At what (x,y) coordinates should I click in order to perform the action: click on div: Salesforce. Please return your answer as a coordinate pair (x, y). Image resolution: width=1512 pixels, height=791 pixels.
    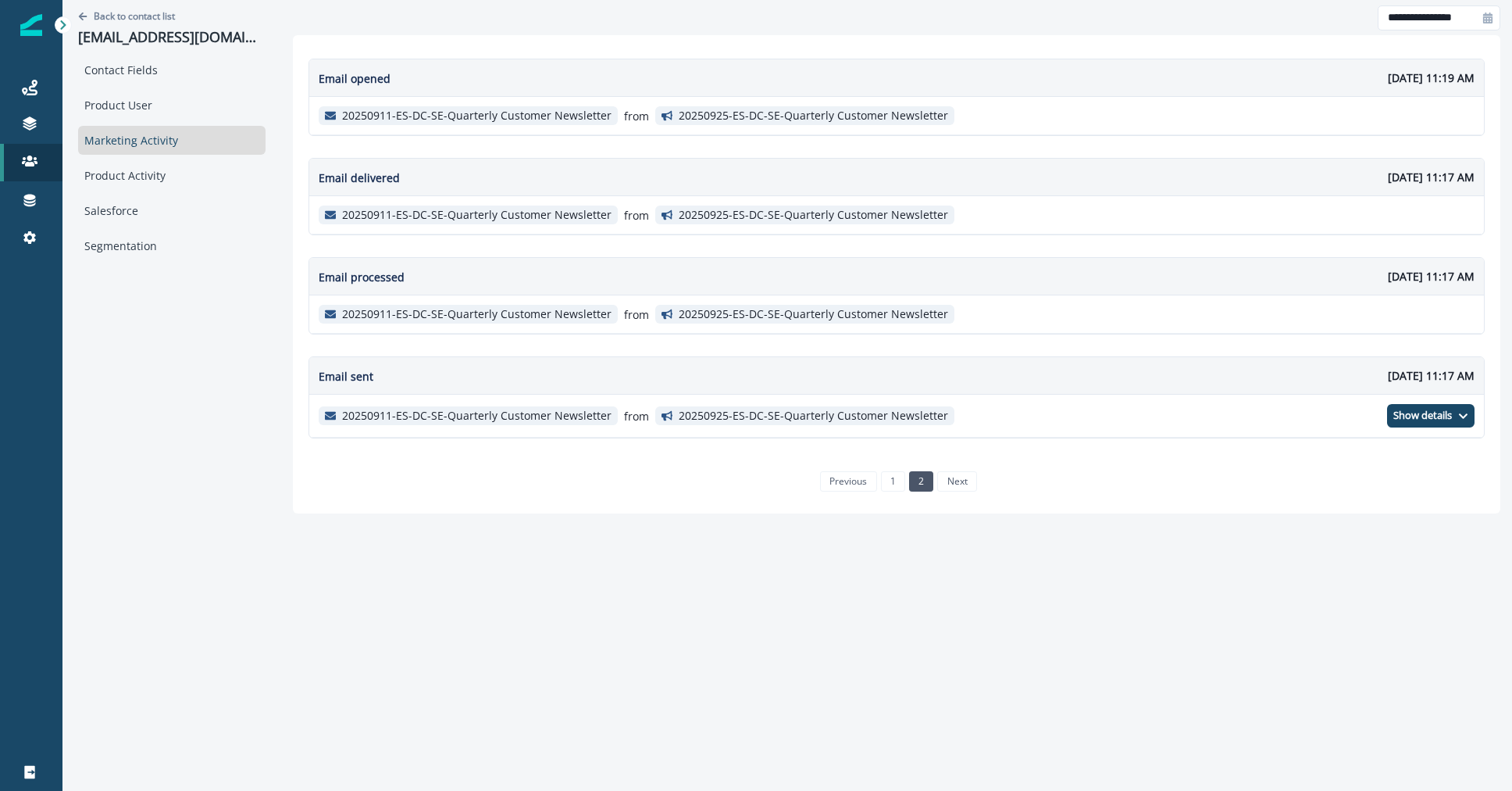
    Looking at the image, I should click on (172, 210).